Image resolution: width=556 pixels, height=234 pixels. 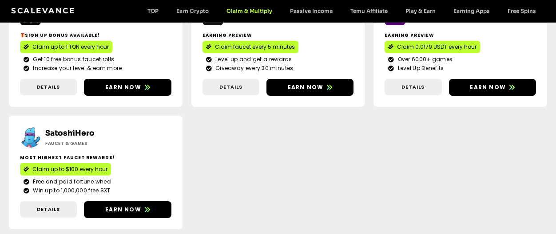 What do you see at coordinates (71, 182) in the screenshot?
I see `span: Free and paid fortune wheel` at bounding box center [71, 182].